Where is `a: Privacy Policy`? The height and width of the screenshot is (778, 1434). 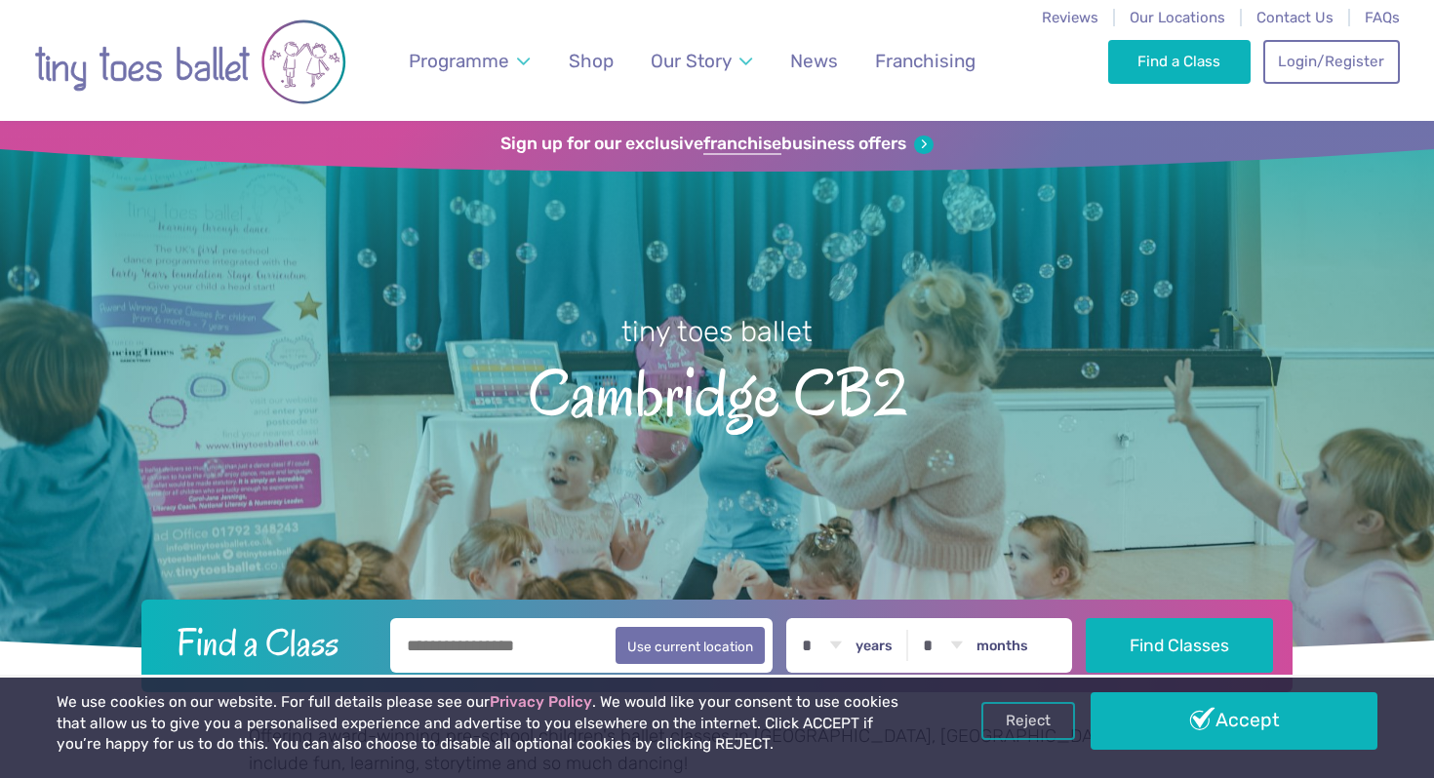
a: Privacy Policy is located at coordinates (540, 702).